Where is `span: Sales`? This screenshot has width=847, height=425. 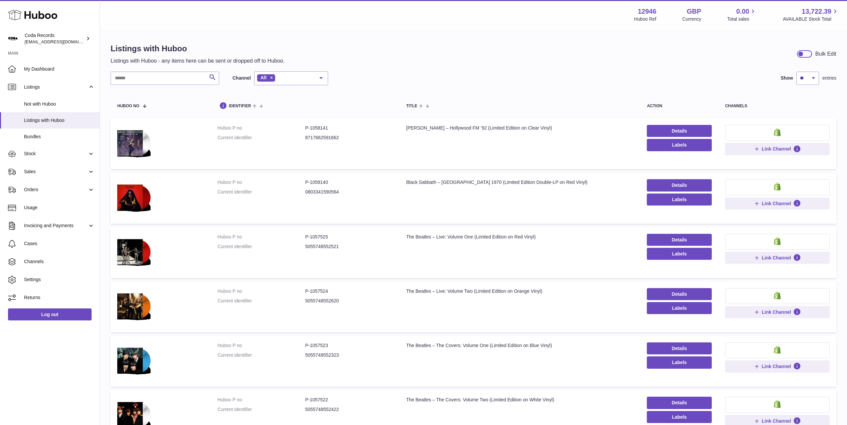 span: Sales is located at coordinates (56, 171).